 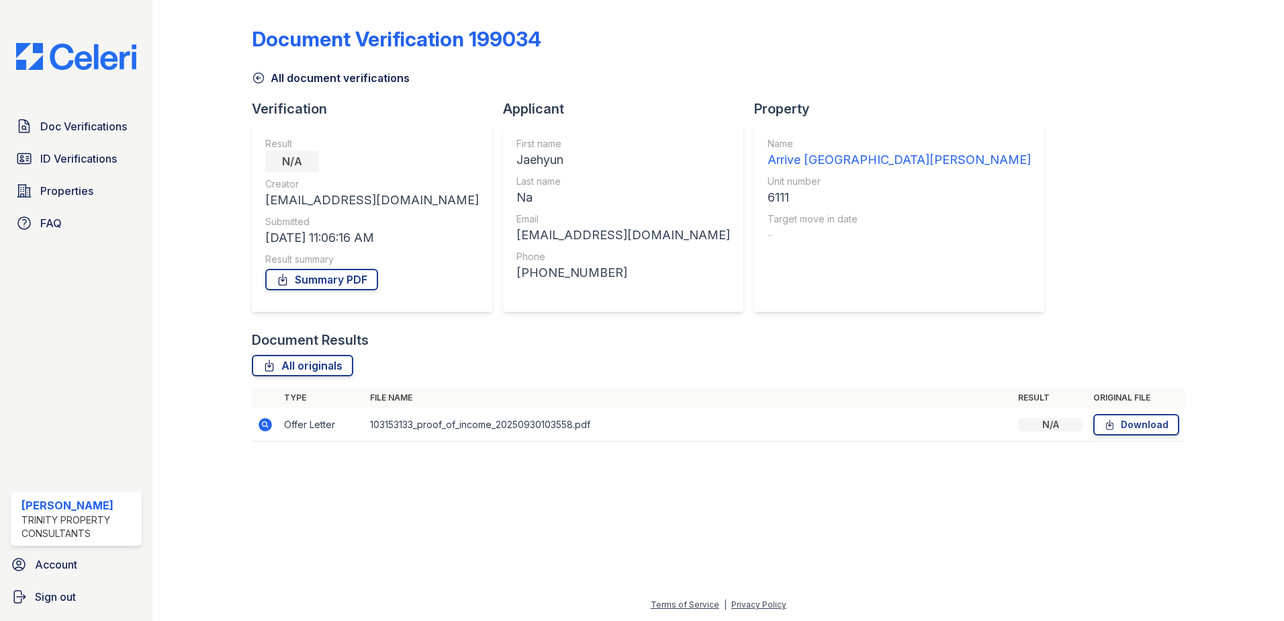 I want to click on div: Document Verification 199034, so click(x=396, y=39).